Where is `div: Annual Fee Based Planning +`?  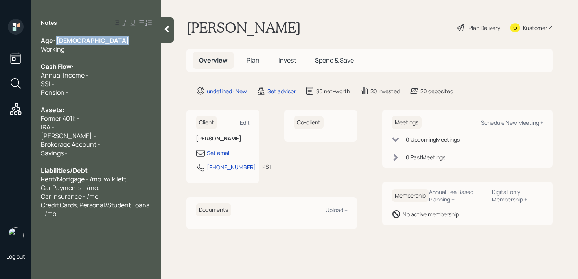 div: Annual Fee Based Planning + is located at coordinates (458, 196).